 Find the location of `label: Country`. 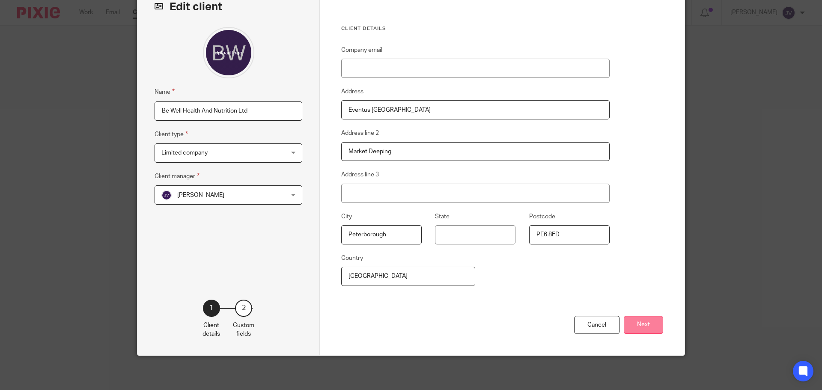

label: Country is located at coordinates (352, 258).